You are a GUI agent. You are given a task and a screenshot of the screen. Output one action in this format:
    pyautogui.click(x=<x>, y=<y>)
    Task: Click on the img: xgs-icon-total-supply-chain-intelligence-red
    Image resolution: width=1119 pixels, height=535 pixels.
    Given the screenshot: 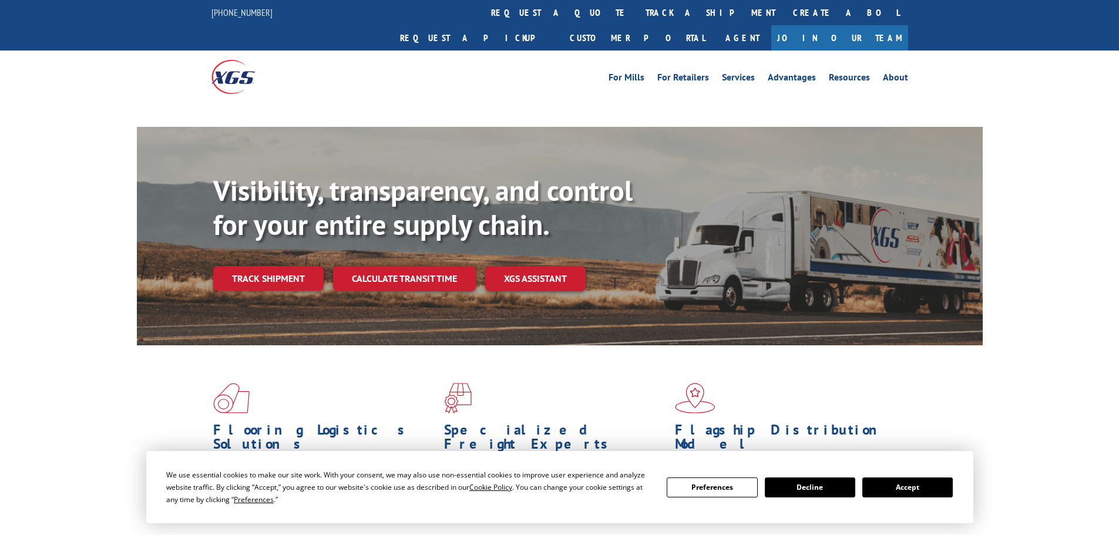 What is the action you would take?
    pyautogui.click(x=231, y=398)
    